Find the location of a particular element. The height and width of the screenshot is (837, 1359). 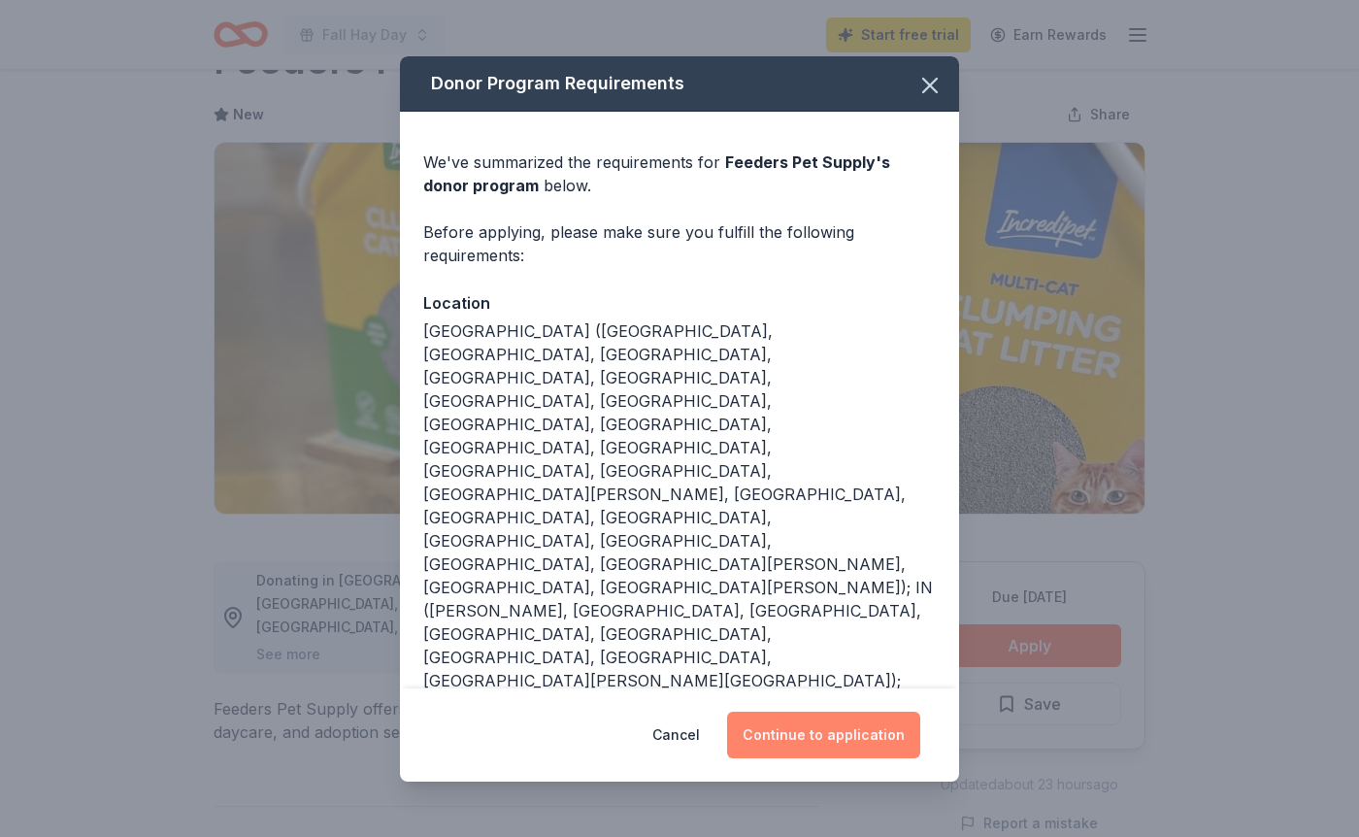

div: We've summarized the requirements for below. is located at coordinates (679, 174).